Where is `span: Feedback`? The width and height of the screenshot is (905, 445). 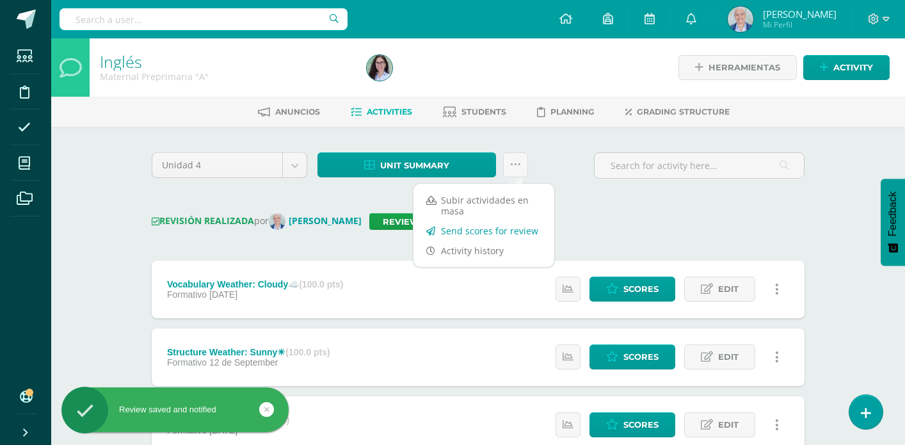 span: Feedback is located at coordinates (893, 214).